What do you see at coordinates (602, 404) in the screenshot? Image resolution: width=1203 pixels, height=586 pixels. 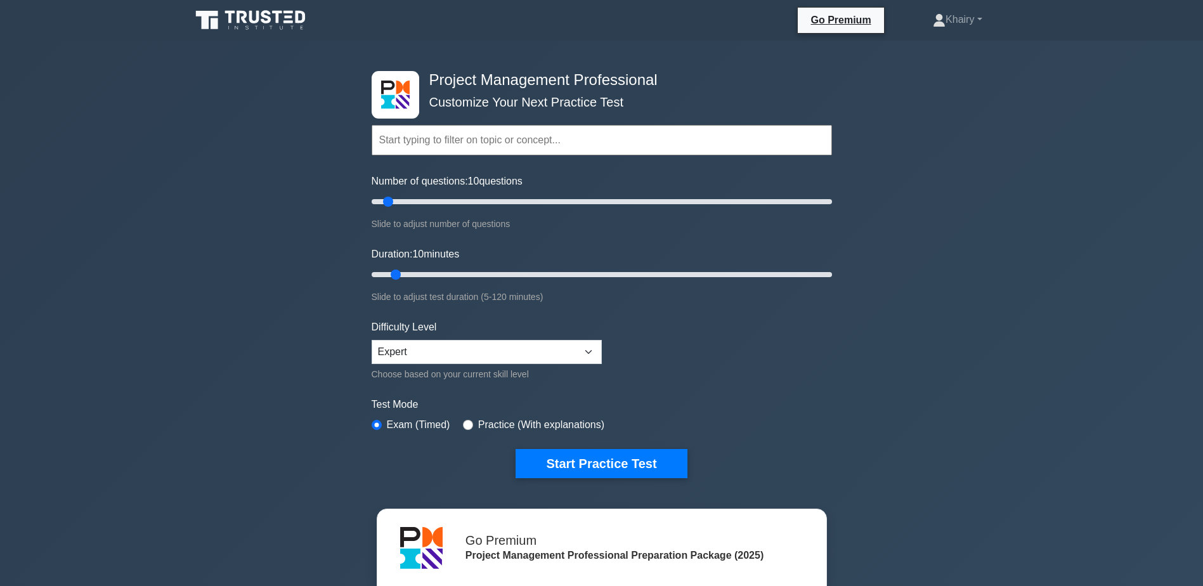 I see `label: Test Mode` at bounding box center [602, 404].